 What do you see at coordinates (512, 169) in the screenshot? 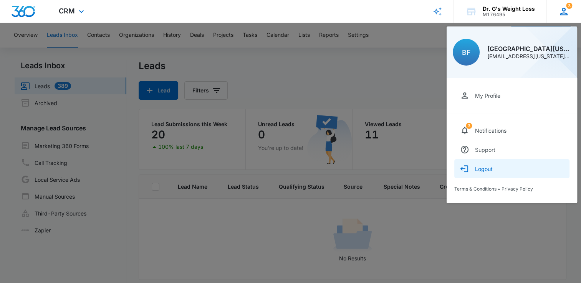
I see `button: Logout` at bounding box center [512, 169].